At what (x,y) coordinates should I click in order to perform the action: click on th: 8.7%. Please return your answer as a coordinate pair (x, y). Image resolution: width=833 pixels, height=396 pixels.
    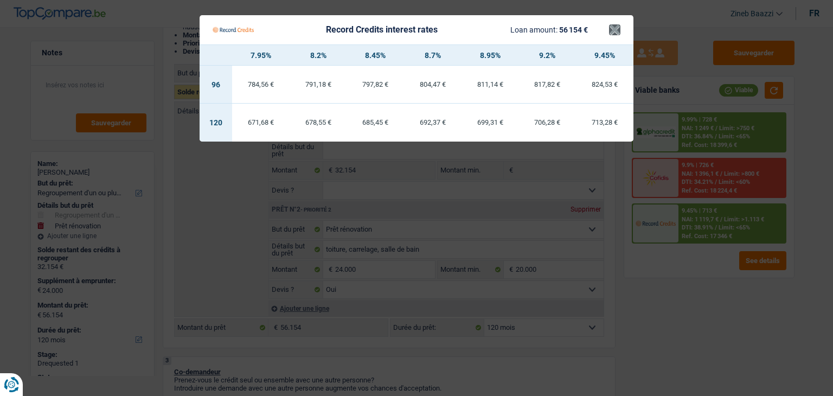
    Looking at the image, I should click on (433, 55).